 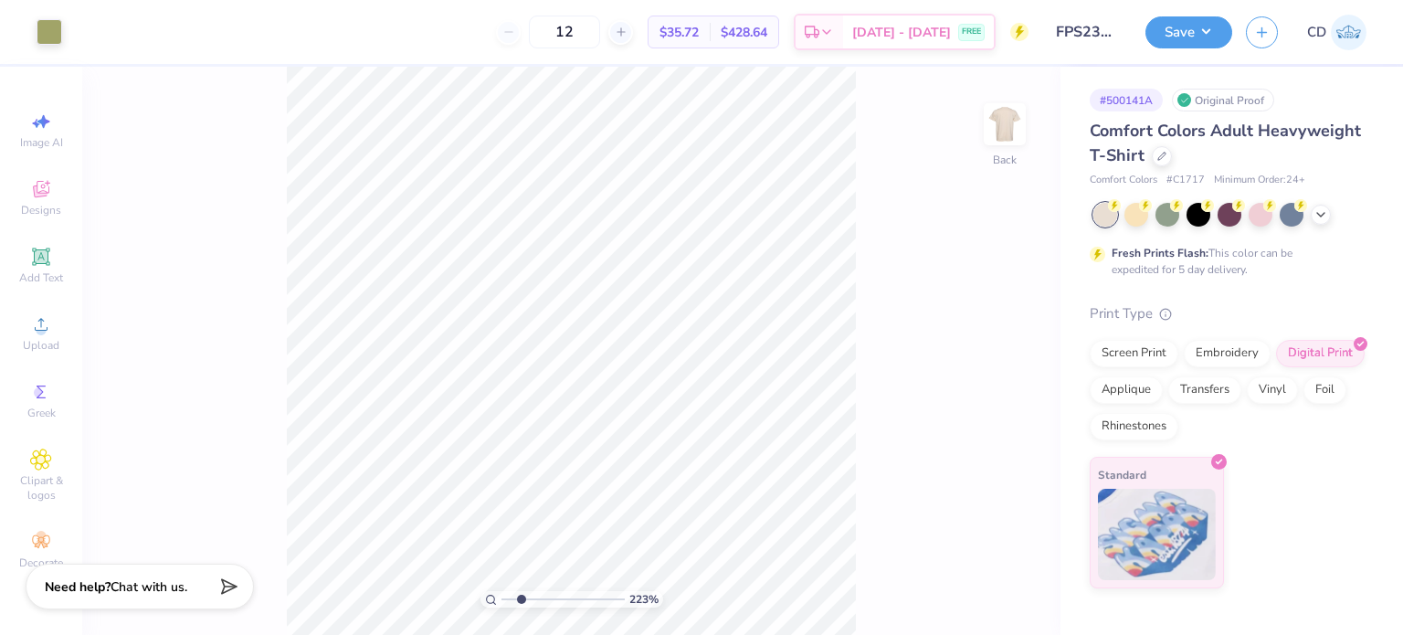 What do you see at coordinates (1227, 313) in the screenshot?
I see `div: Print Type` at bounding box center [1227, 313].